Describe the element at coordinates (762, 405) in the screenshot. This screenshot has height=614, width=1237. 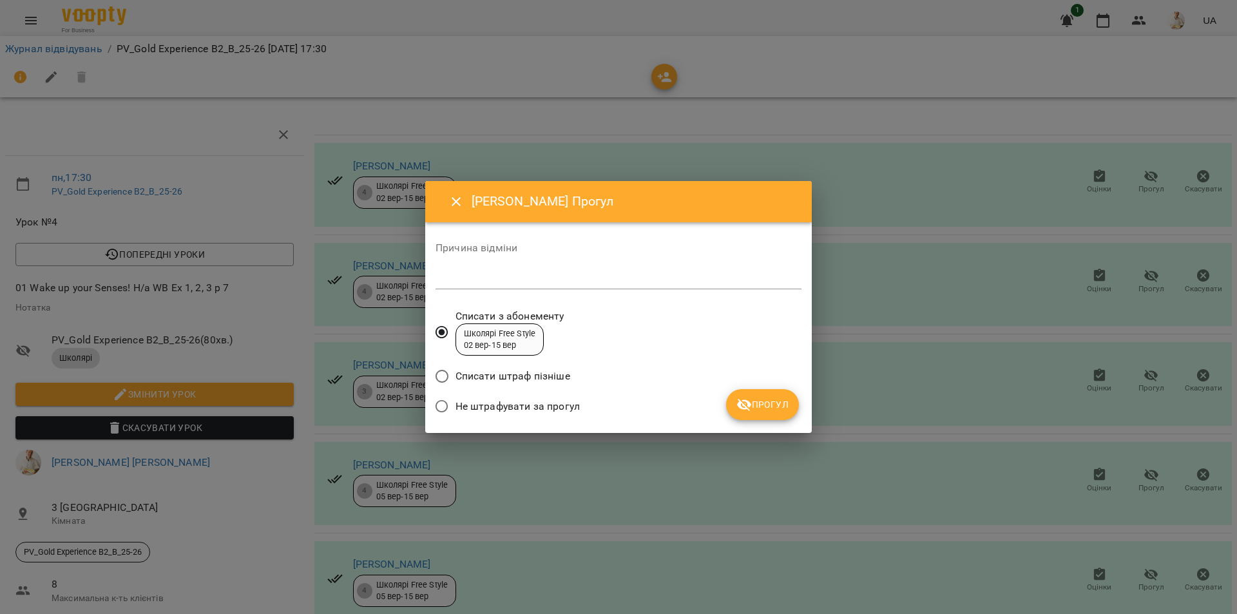
I see `span: Прогул` at that location.